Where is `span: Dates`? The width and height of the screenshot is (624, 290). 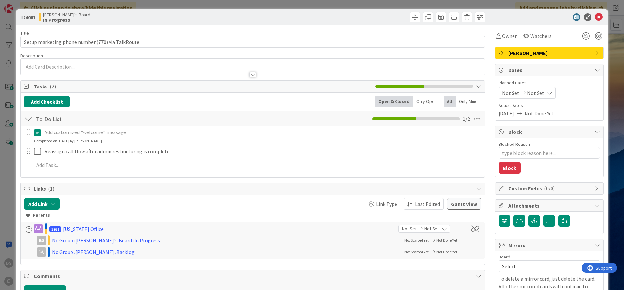 span: Dates is located at coordinates (550, 70).